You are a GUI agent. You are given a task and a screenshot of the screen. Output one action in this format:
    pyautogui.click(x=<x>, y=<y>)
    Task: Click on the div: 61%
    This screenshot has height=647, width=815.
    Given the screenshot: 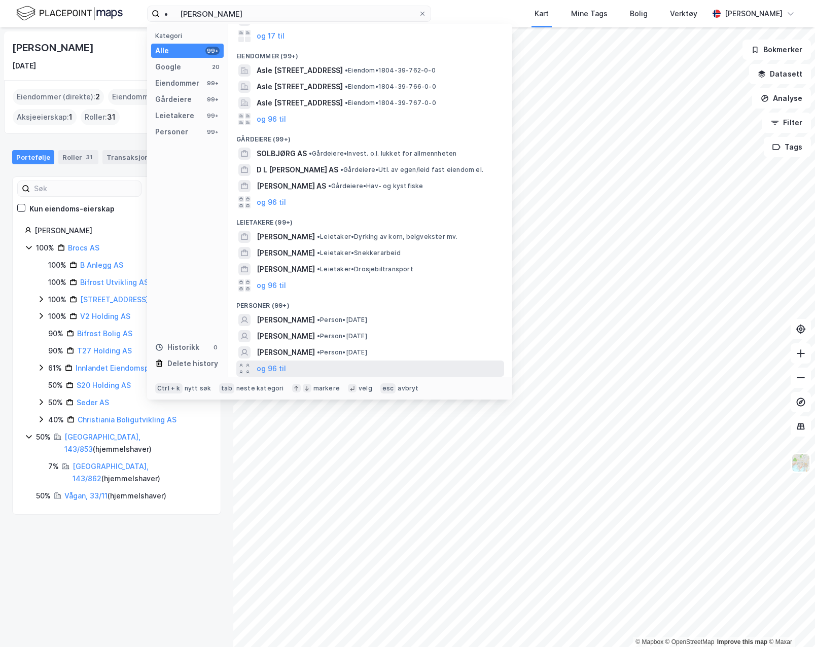 What is the action you would take?
    pyautogui.click(x=55, y=368)
    